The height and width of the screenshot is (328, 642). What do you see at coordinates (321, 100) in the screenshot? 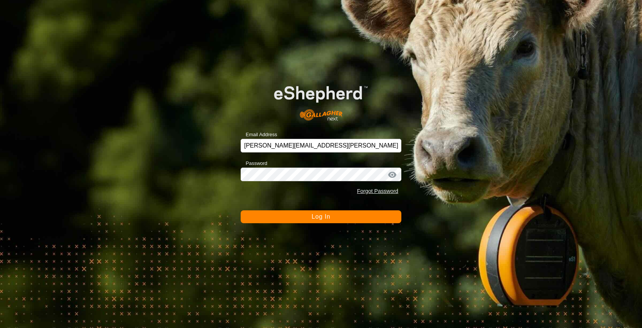
I see `img: E-shepherd Logo` at bounding box center [321, 100].